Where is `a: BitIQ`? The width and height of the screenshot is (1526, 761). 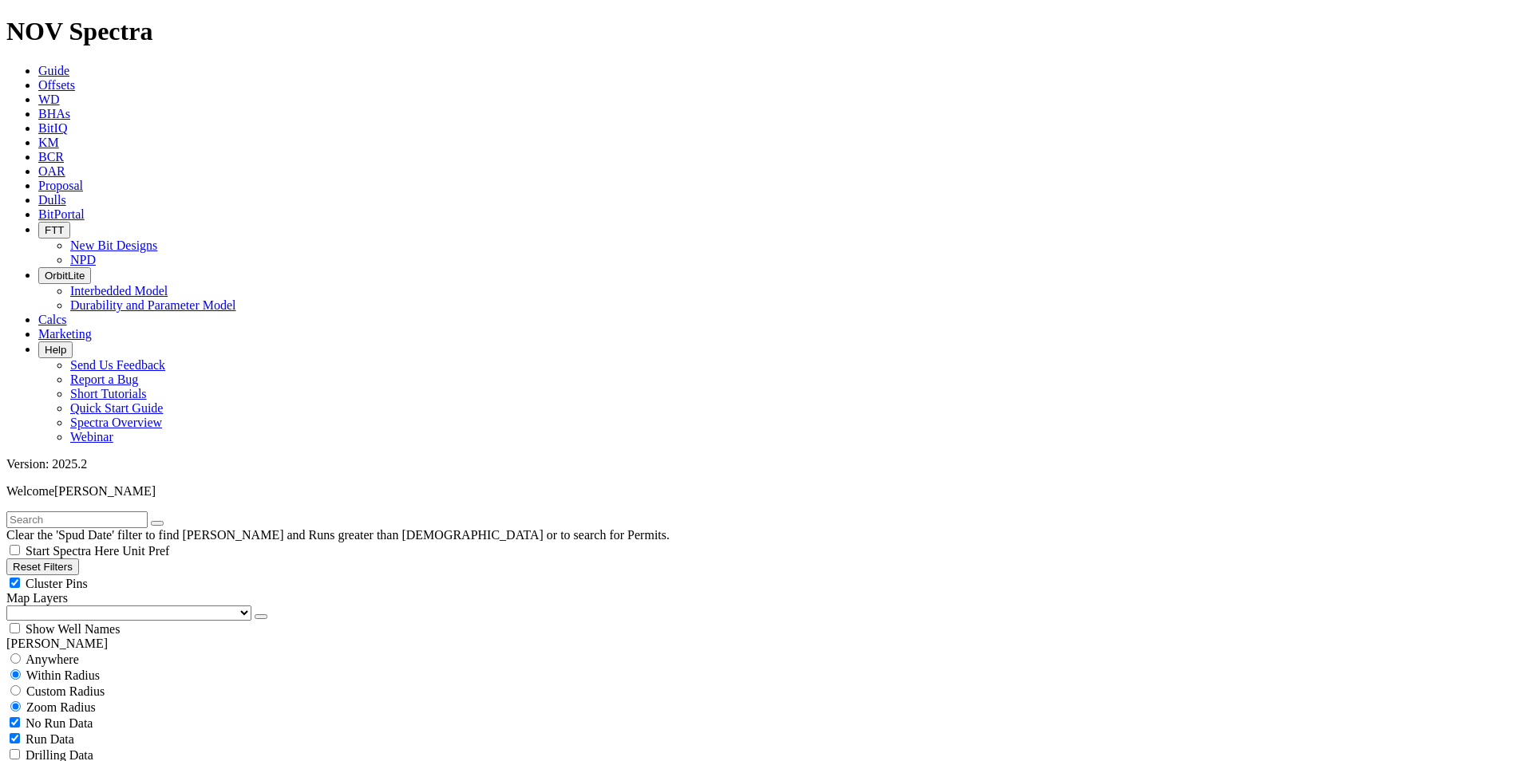 a: BitIQ is located at coordinates (53, 128).